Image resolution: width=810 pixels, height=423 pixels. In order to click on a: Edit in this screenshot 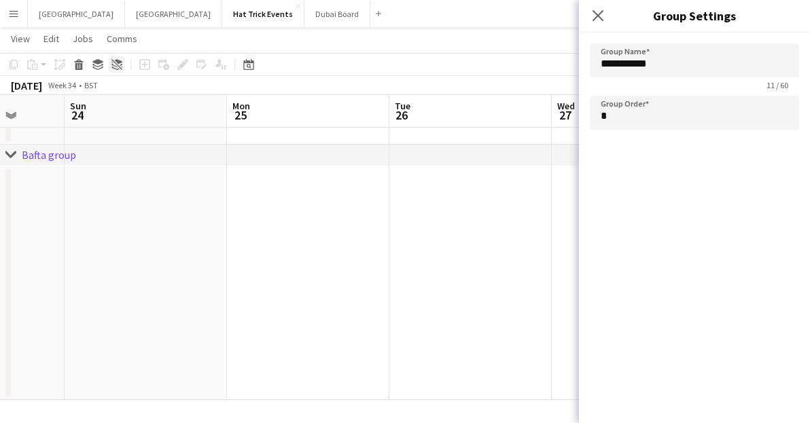, I will do `click(51, 39)`.